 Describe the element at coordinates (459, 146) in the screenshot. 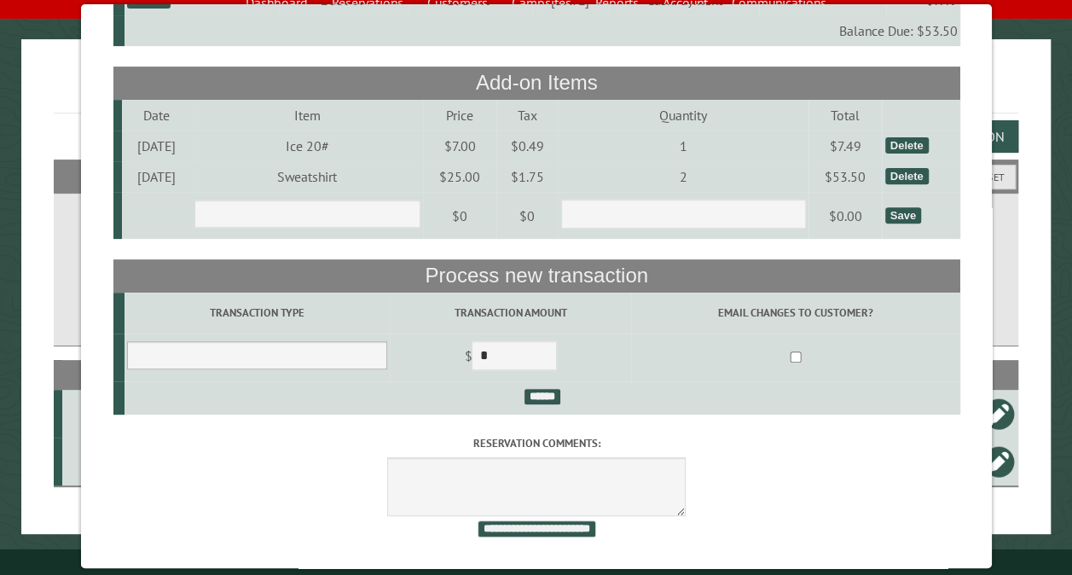

I see `td: $7.00` at that location.